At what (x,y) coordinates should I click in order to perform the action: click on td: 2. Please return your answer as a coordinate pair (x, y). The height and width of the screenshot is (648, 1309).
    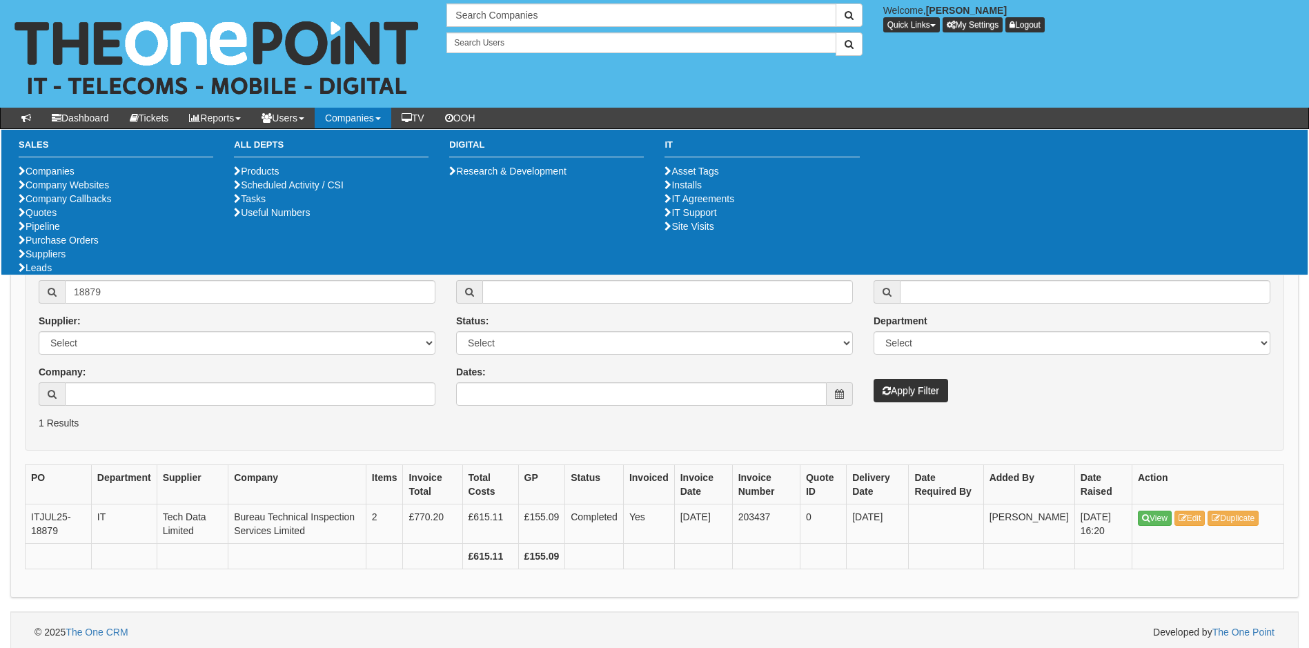
    Looking at the image, I should click on (384, 524).